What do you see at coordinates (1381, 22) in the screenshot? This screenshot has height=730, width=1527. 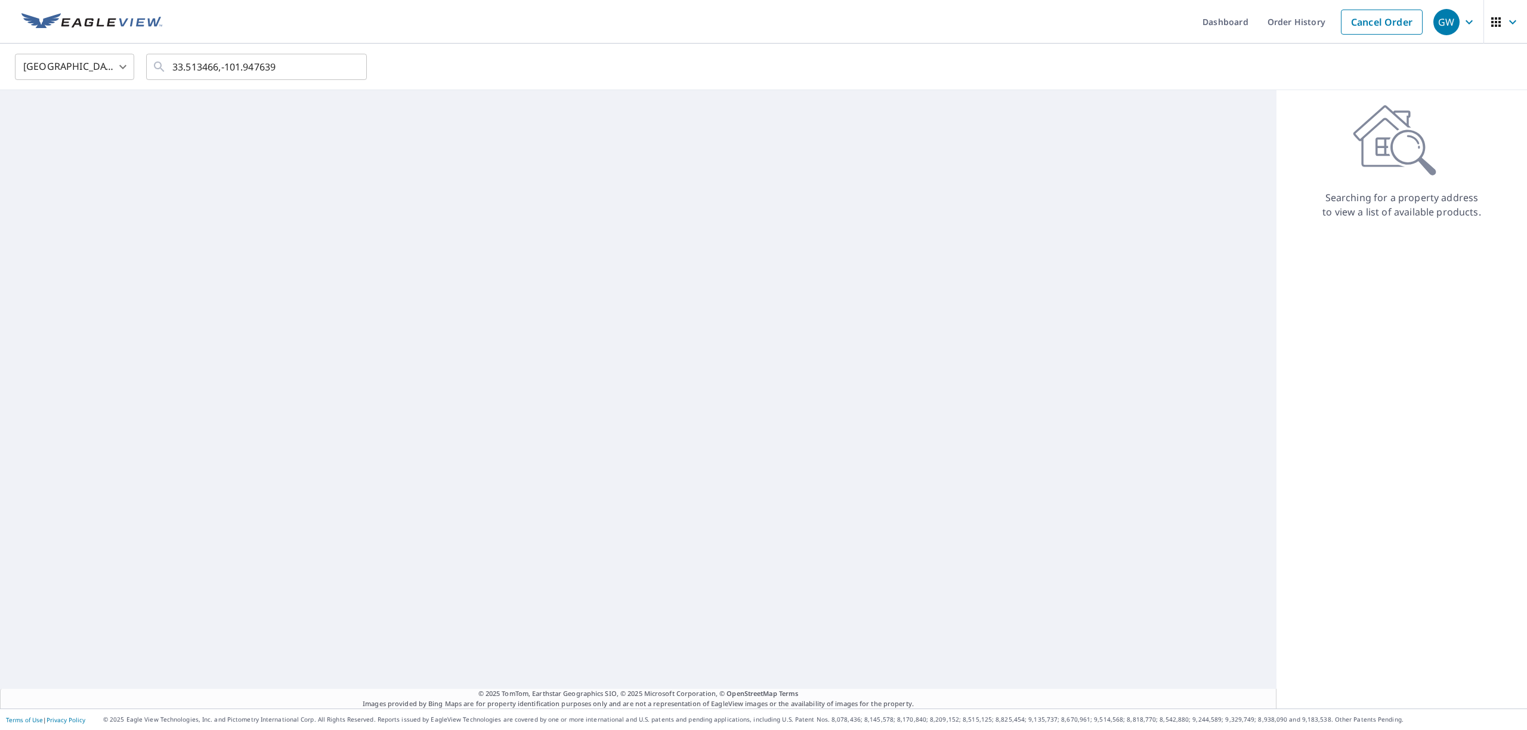 I see `a: Cancel Order` at bounding box center [1381, 22].